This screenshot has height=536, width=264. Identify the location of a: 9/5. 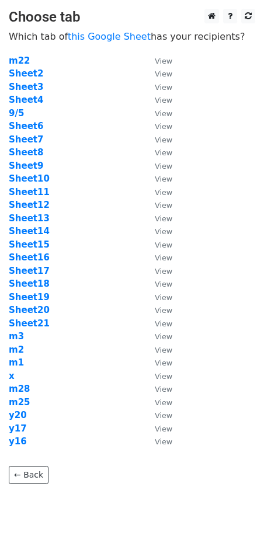
(16, 113).